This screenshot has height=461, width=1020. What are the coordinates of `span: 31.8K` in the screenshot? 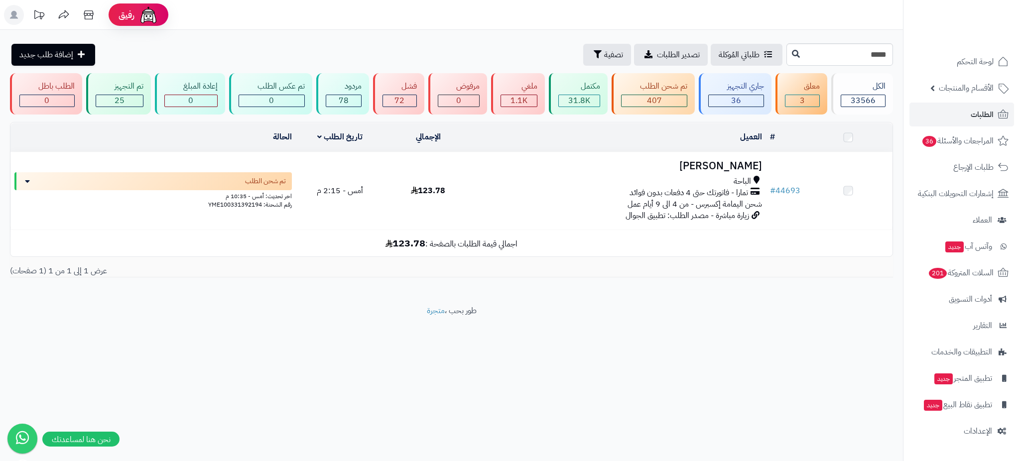 It's located at (579, 101).